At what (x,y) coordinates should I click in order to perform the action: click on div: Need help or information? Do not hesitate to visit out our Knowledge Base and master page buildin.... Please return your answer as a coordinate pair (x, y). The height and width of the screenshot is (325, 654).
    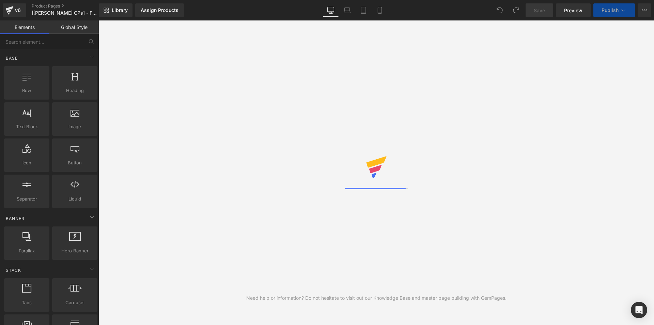
    Looking at the image, I should click on (376, 298).